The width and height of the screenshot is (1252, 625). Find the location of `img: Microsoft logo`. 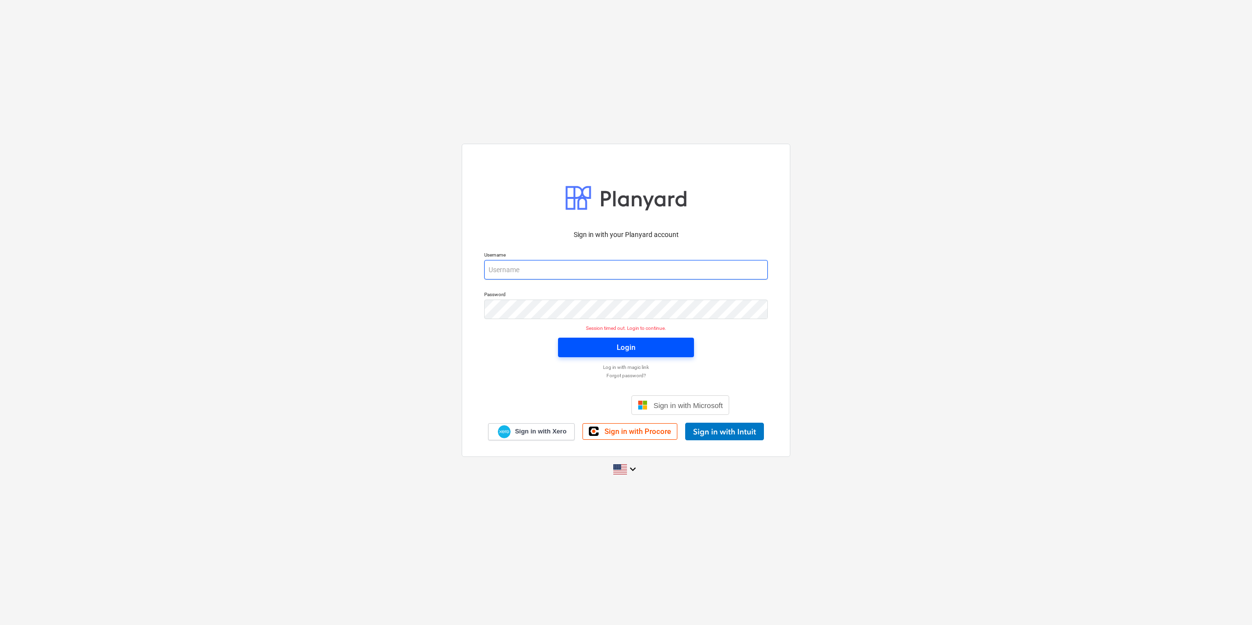

img: Microsoft logo is located at coordinates (643, 405).